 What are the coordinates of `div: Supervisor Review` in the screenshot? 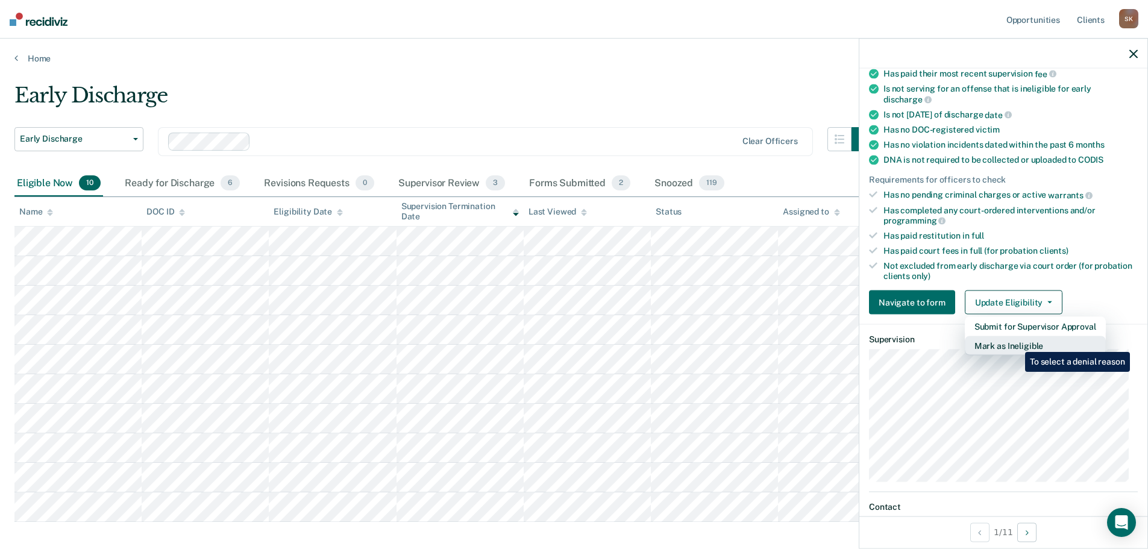 It's located at (452, 184).